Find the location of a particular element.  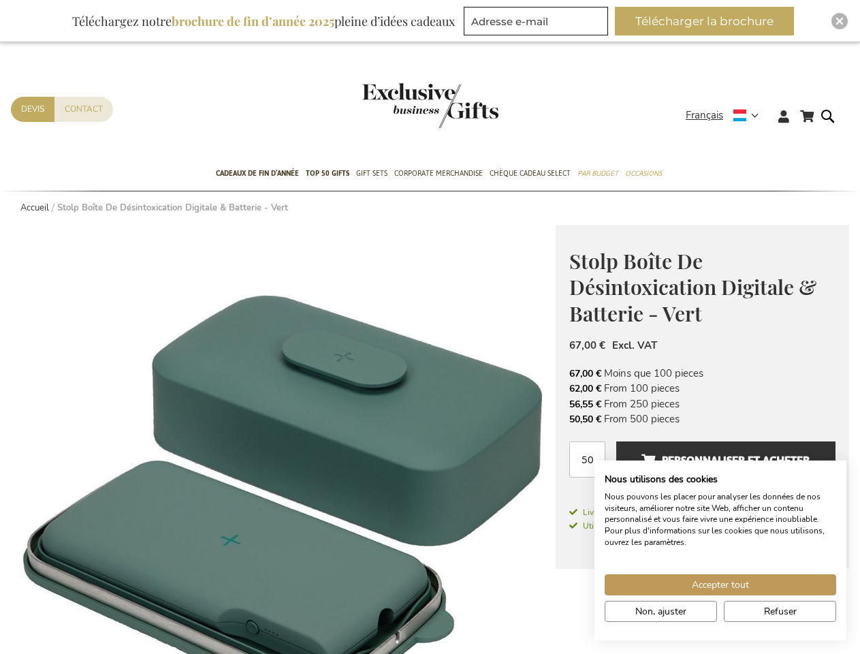

span: Livré sous 15 à 30 jours ouvrables is located at coordinates (702, 512).